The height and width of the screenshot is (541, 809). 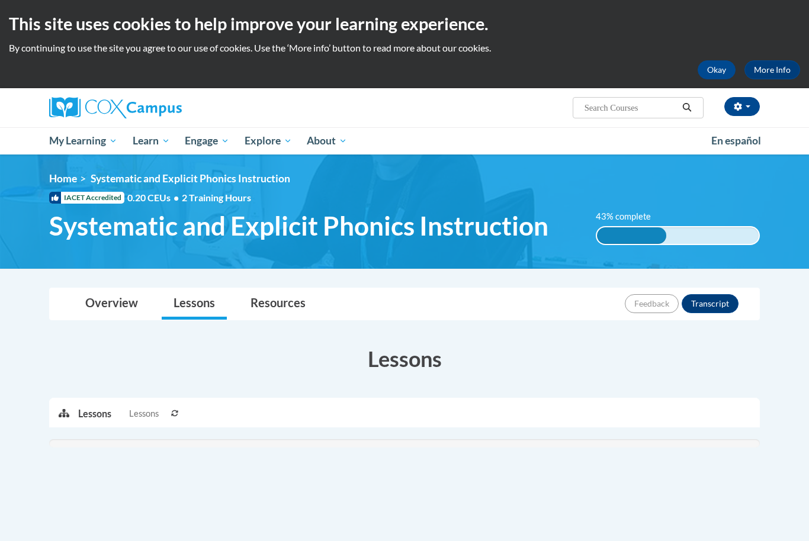 What do you see at coordinates (632, 236) in the screenshot?
I see `div: 43% complete` at bounding box center [632, 236].